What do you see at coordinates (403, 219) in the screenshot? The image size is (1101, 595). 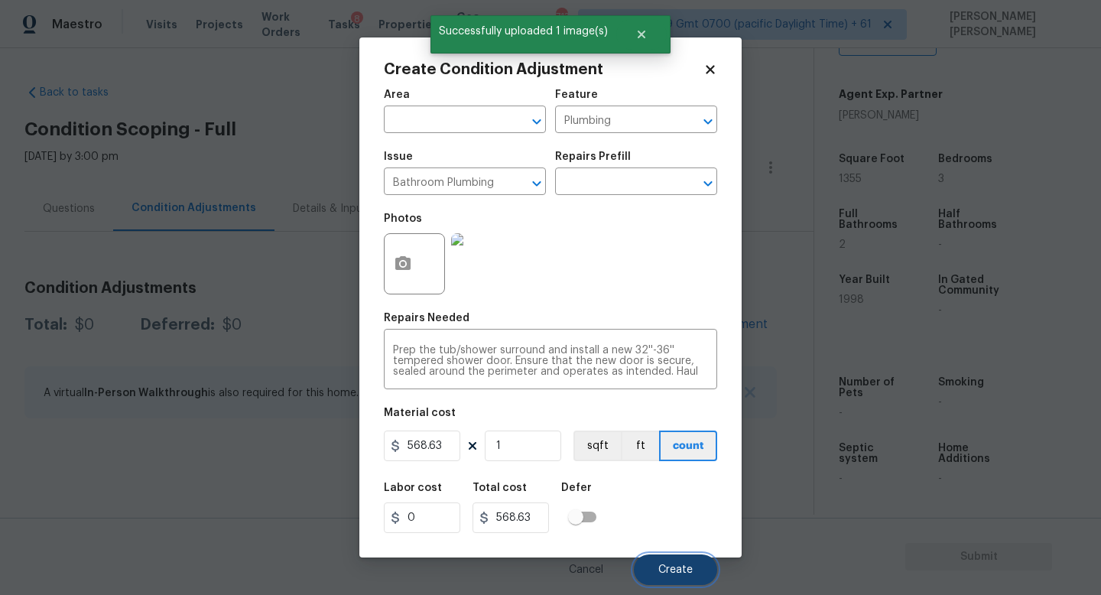 I see `h5: Photos` at bounding box center [403, 219].